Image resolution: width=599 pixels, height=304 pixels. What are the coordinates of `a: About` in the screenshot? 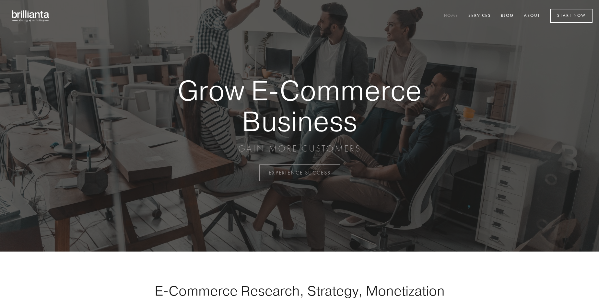 It's located at (531, 16).